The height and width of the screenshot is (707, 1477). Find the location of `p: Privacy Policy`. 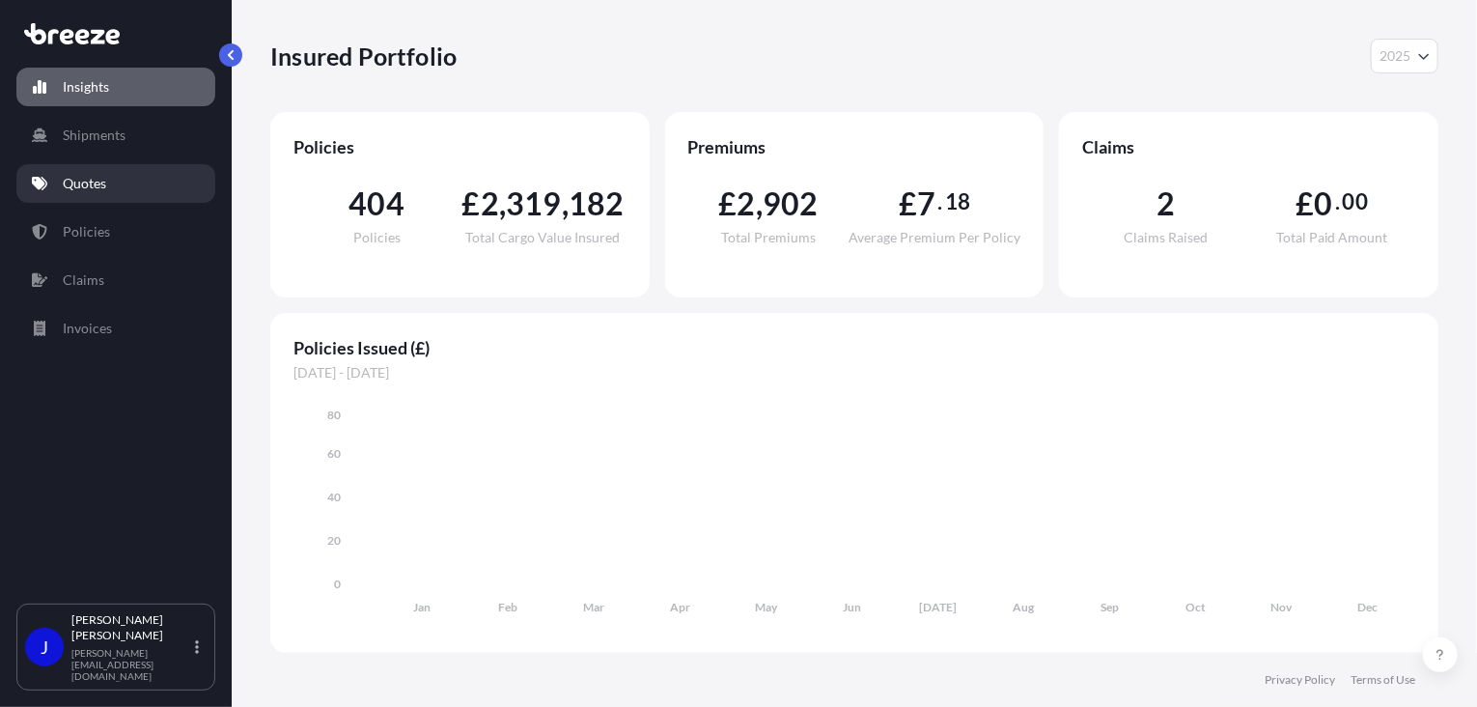

p: Privacy Policy is located at coordinates (1300, 680).